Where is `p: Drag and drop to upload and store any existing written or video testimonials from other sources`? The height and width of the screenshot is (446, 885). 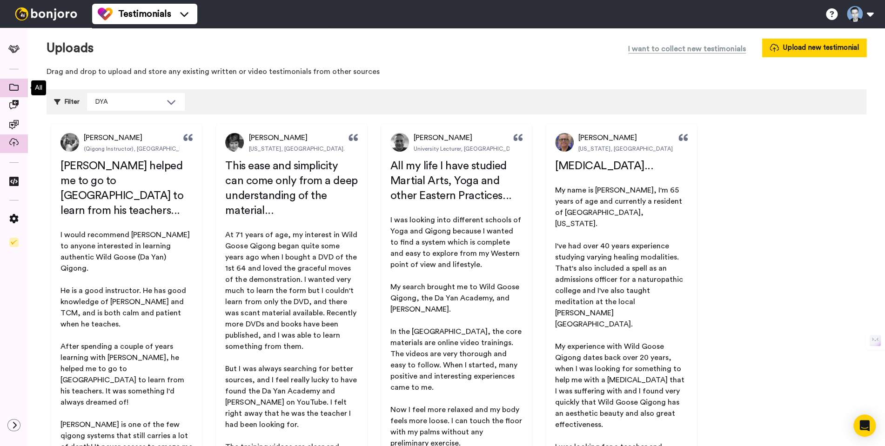 p: Drag and drop to upload and store any existing written or video testimonials from other sources is located at coordinates (457, 72).